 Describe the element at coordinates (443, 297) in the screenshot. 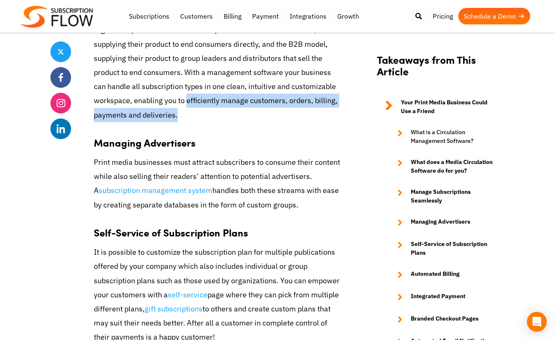

I see `a: Integrated Payment` at that location.